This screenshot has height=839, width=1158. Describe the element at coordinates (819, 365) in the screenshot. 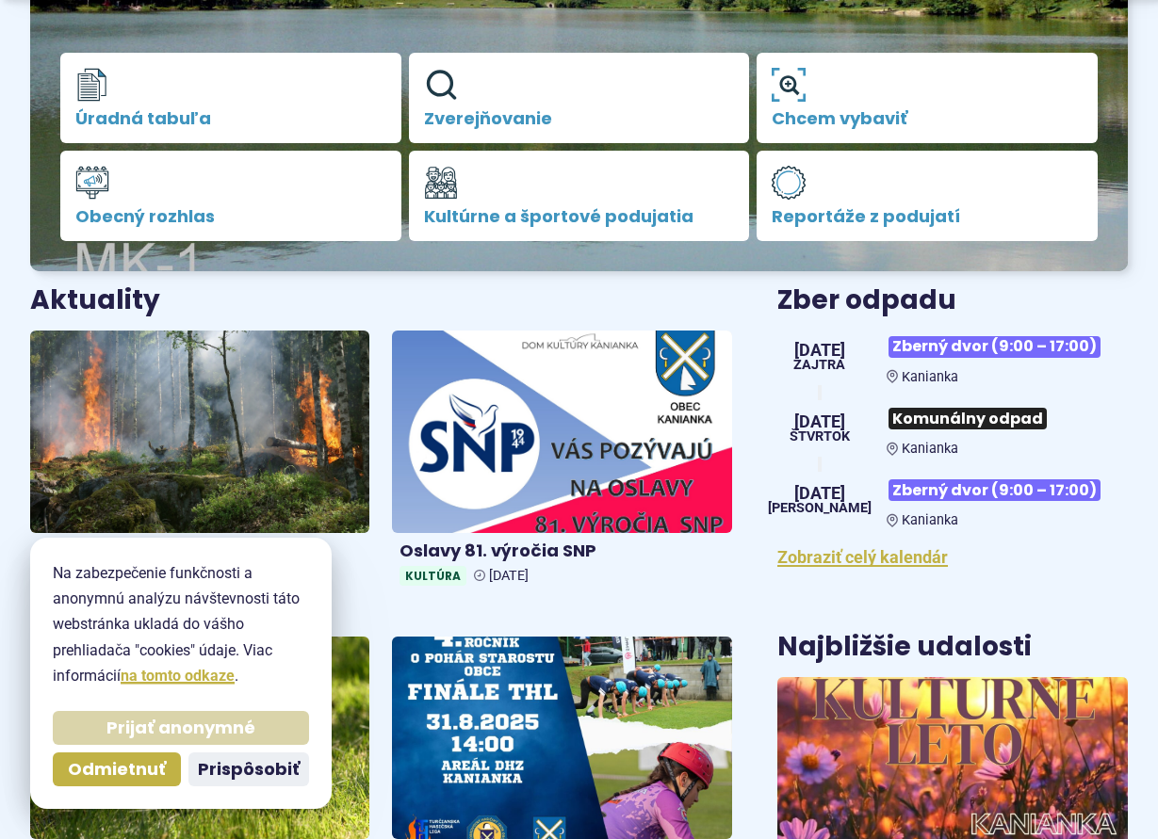

I see `span: Zajtra` at that location.